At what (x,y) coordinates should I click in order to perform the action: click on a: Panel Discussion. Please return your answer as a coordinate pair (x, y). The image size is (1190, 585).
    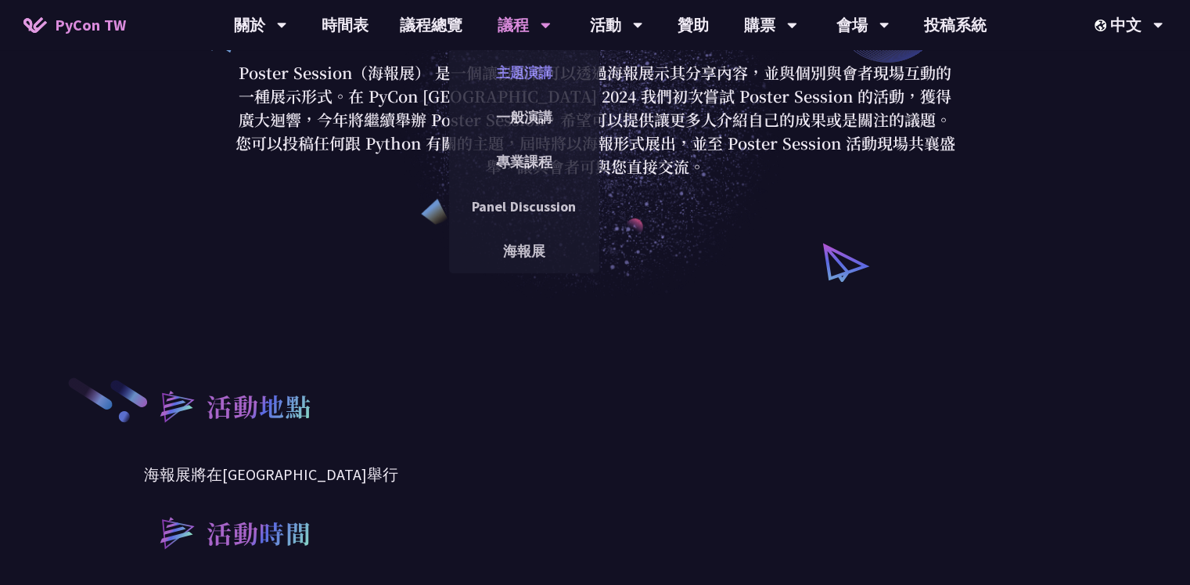
    Looking at the image, I should click on (524, 206).